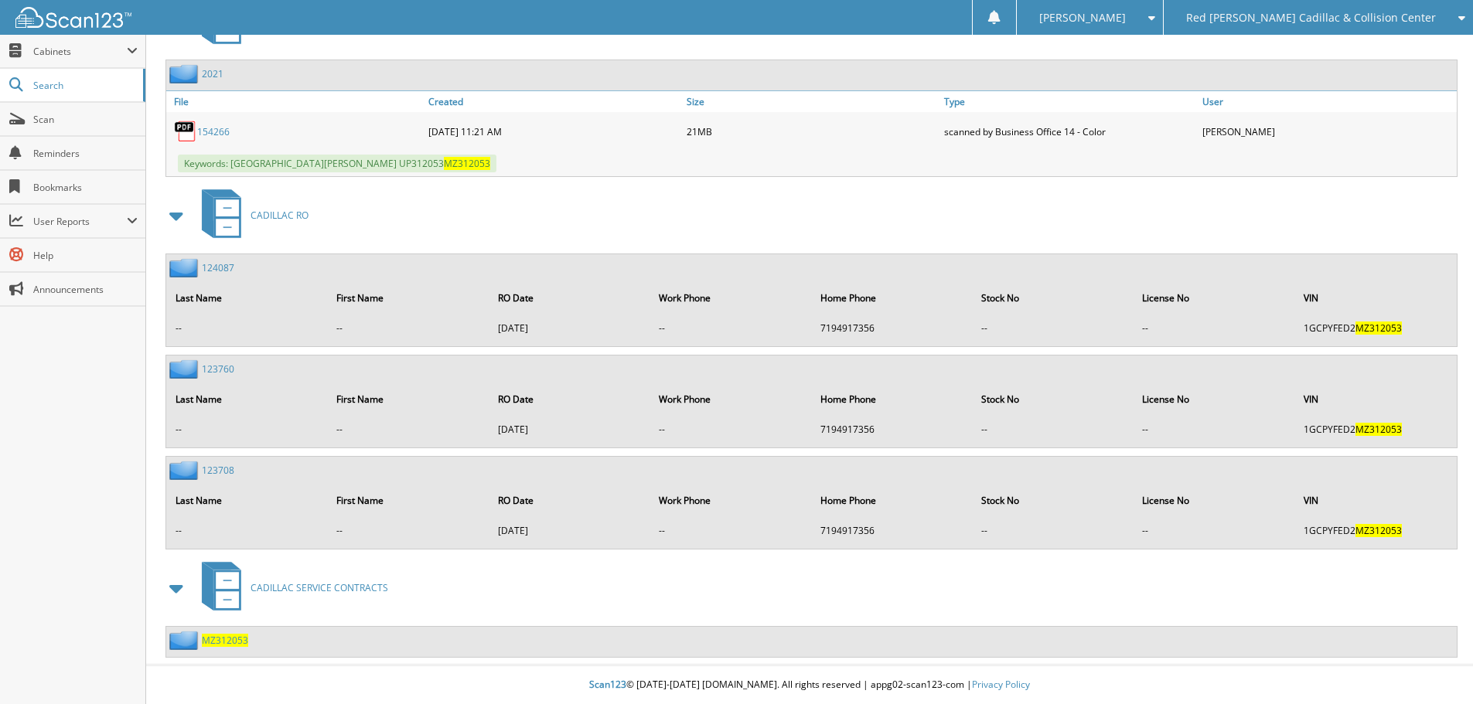  What do you see at coordinates (218, 268) in the screenshot?
I see `a: 124087` at bounding box center [218, 268].